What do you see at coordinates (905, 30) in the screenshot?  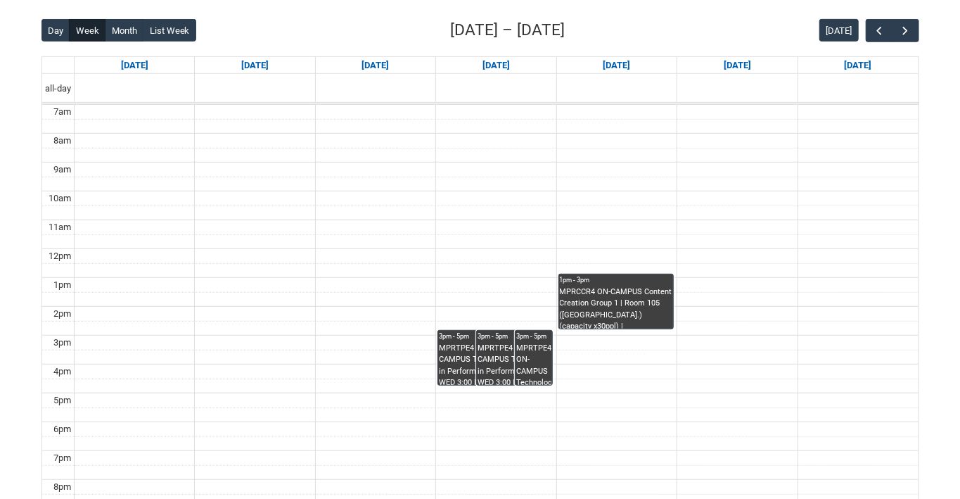 I see `button: Next Week` at bounding box center [905, 30].